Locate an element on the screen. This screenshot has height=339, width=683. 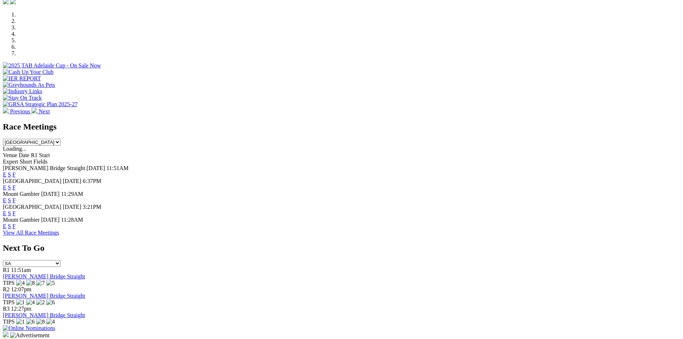
span: 11:28AM is located at coordinates (72, 219).